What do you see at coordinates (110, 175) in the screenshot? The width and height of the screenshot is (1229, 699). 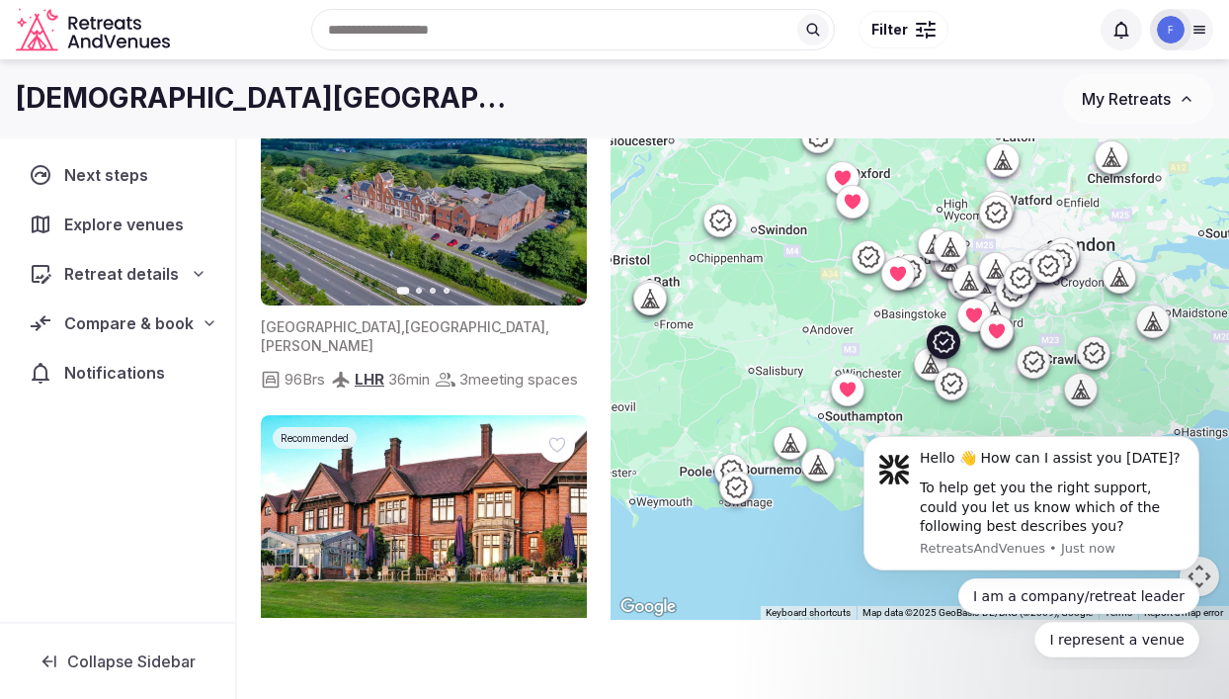 I see `span: Next steps` at bounding box center [110, 175].